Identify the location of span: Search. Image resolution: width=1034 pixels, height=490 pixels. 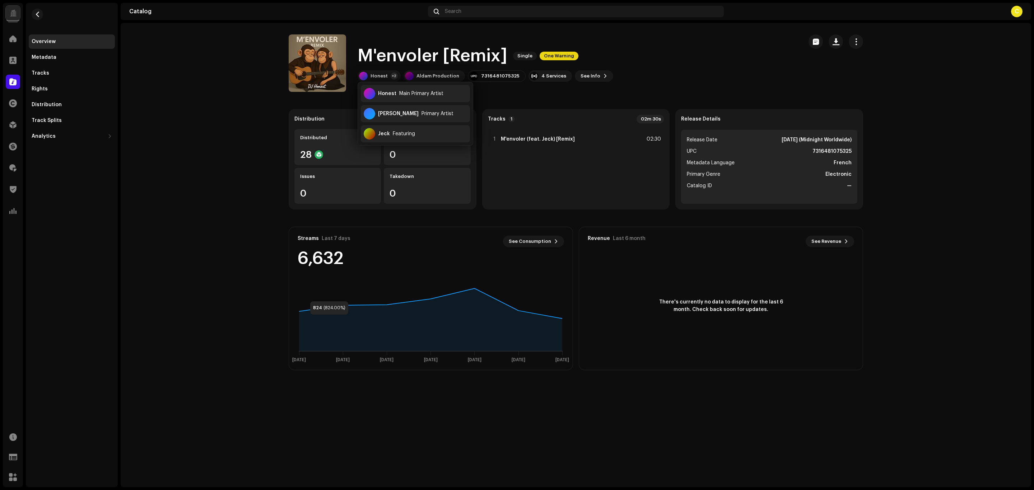
(453, 11).